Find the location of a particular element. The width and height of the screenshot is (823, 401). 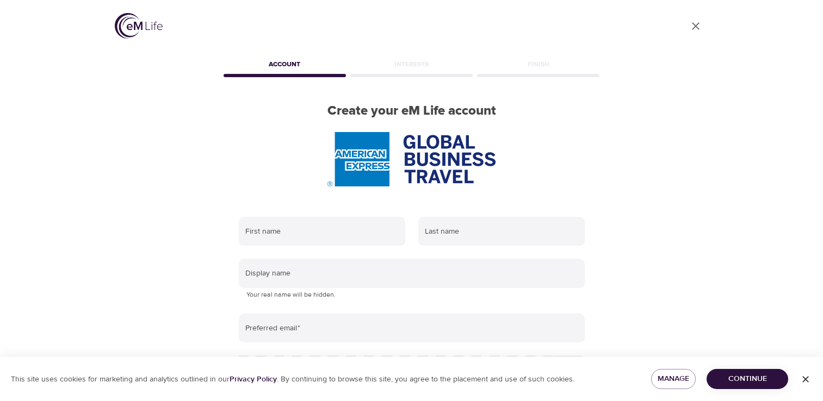

span: Manage is located at coordinates (673, 379).